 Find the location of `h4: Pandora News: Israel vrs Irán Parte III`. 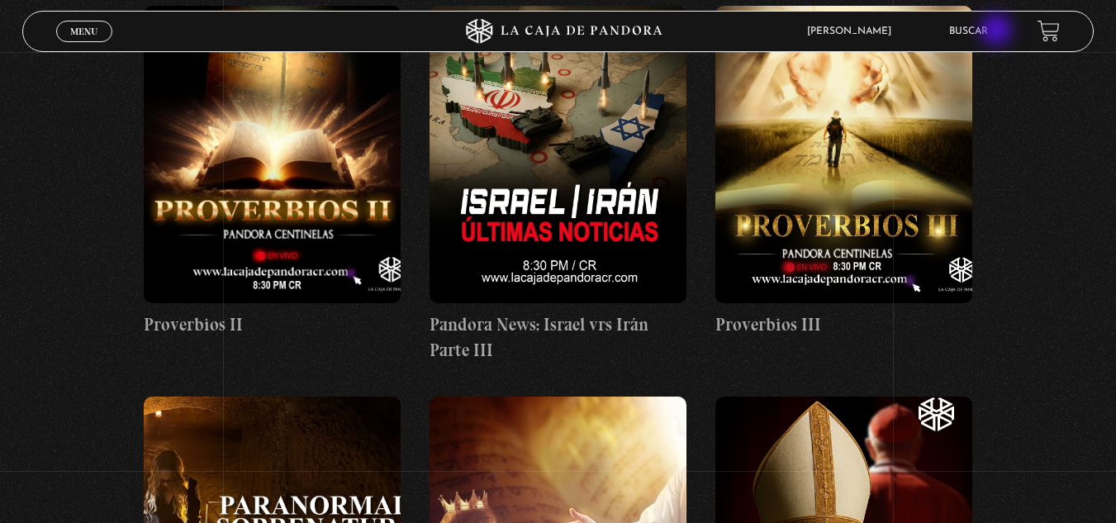

h4: Pandora News: Israel vrs Irán Parte III is located at coordinates (558, 337).